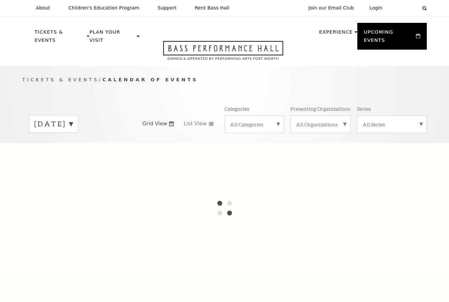 Image resolution: width=449 pixels, height=302 pixels. Describe the element at coordinates (320, 124) in the screenshot. I see `label: All Organizations` at that location.